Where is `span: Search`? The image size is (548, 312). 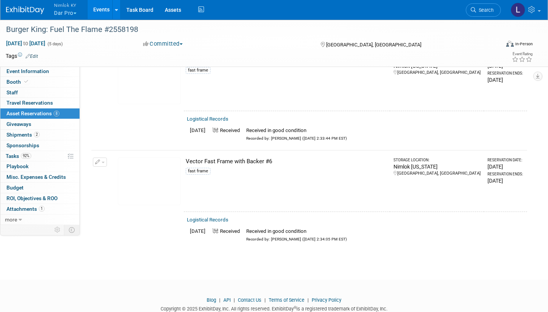
span: Search is located at coordinates (484, 10).